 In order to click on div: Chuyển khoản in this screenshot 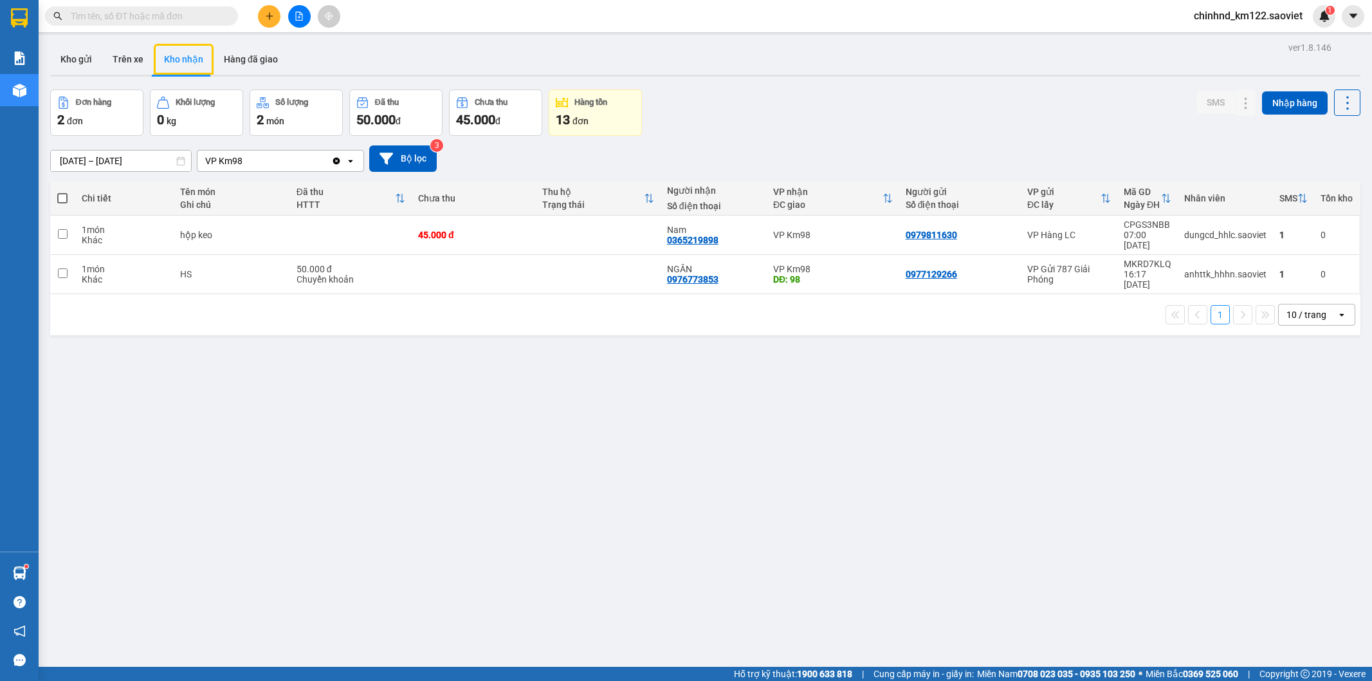, I will do `click(351, 279)`.